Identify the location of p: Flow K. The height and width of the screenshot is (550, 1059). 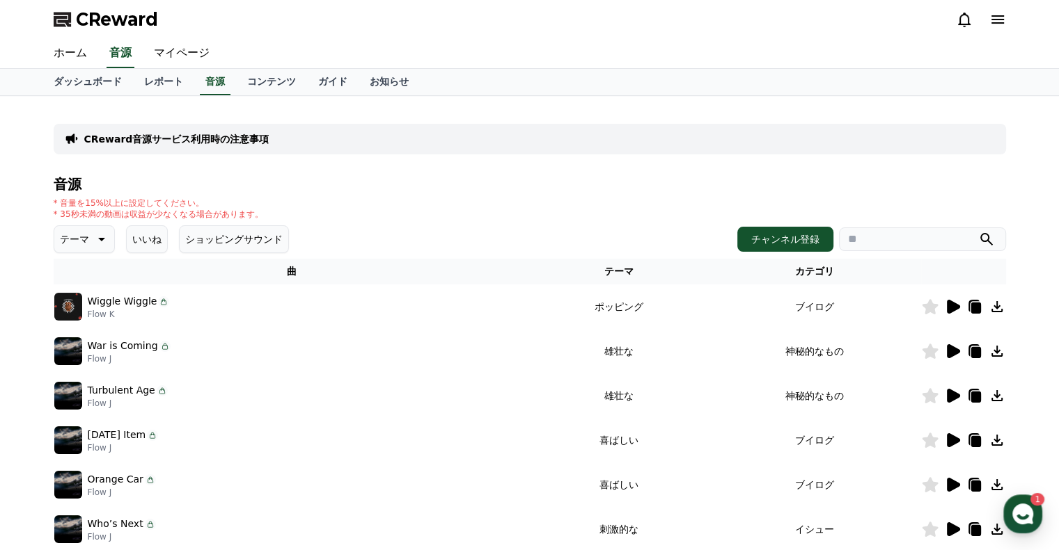
(129, 315).